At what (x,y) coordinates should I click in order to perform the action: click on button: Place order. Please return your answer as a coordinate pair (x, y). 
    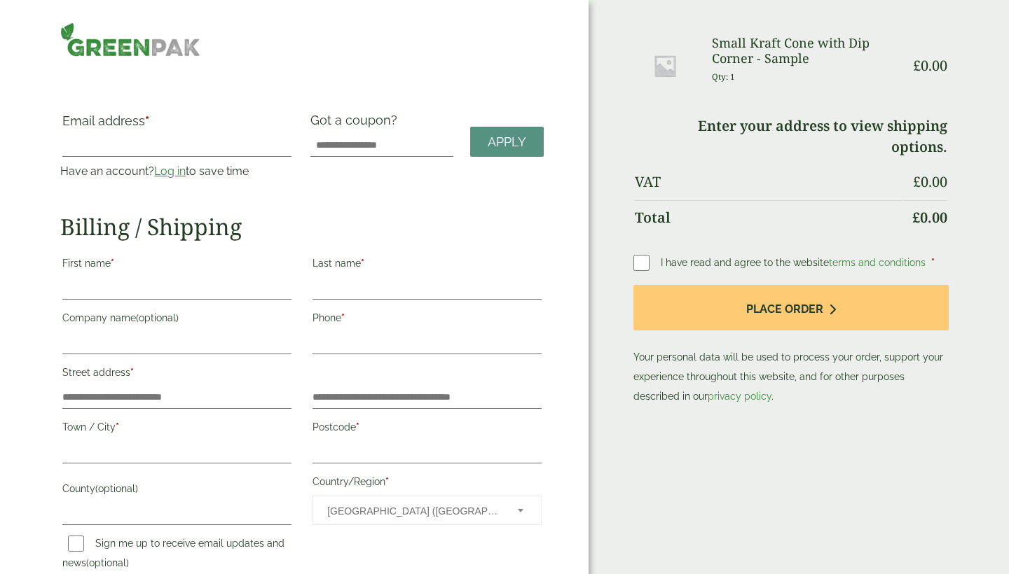
    Looking at the image, I should click on (791, 307).